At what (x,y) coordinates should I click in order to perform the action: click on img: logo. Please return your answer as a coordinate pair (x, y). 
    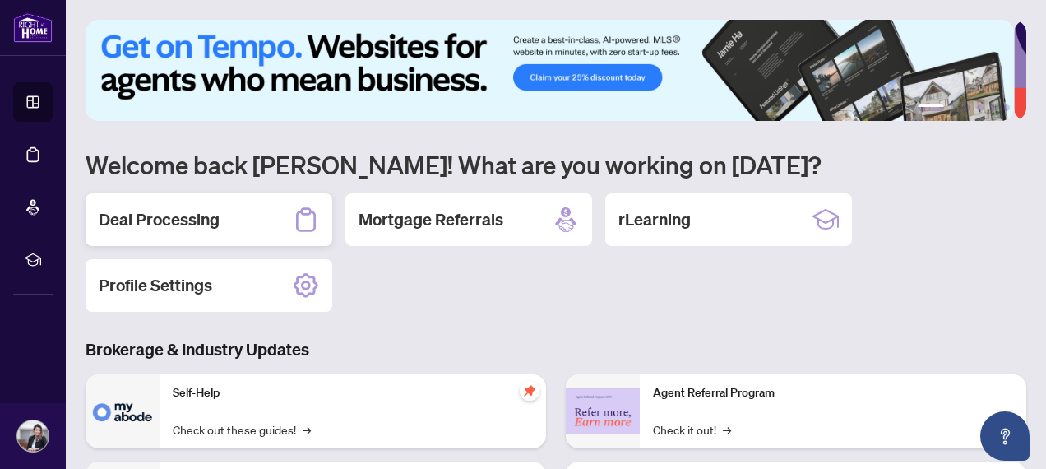
    Looking at the image, I should click on (33, 27).